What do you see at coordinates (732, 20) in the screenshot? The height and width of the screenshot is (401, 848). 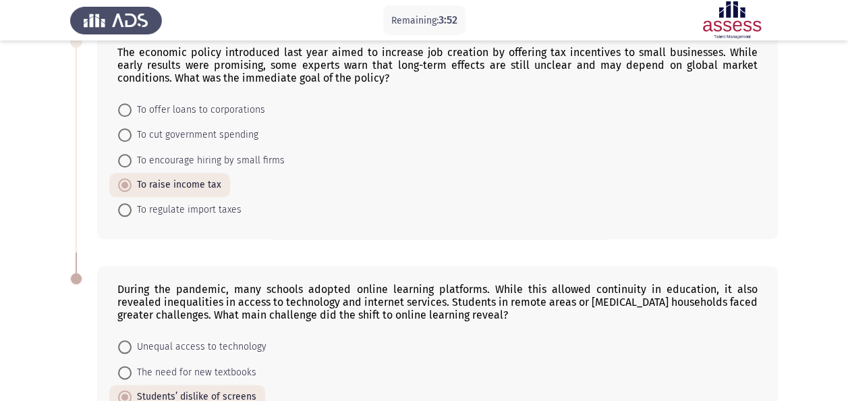 I see `img: Assessment logo of ASSESS English Language Assessment (3 Module) (Ba - IB)` at bounding box center [732, 20].